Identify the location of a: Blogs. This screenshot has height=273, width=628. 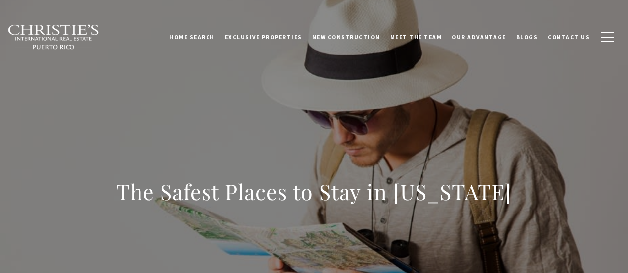
(527, 37).